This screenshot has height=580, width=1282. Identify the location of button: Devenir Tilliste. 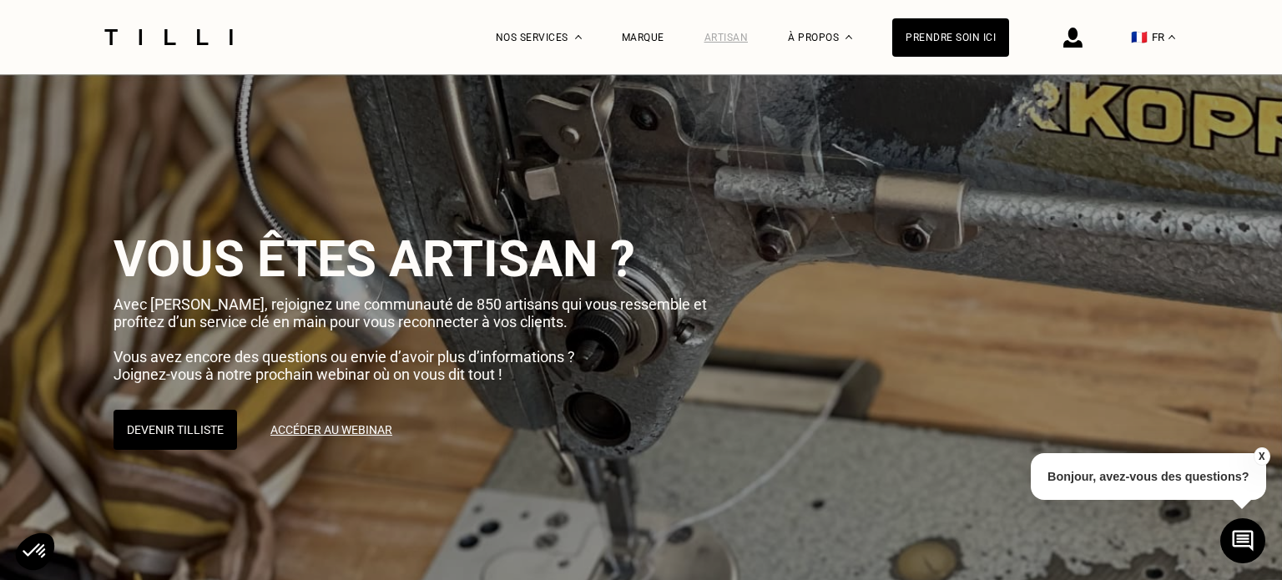
(175, 430).